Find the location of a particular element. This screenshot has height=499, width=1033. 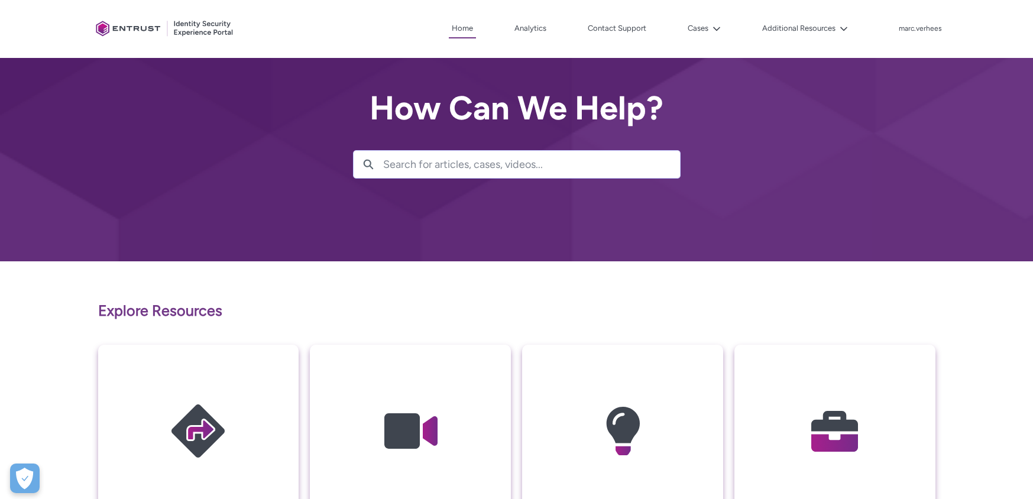

a: Contact Support is located at coordinates (617, 28).